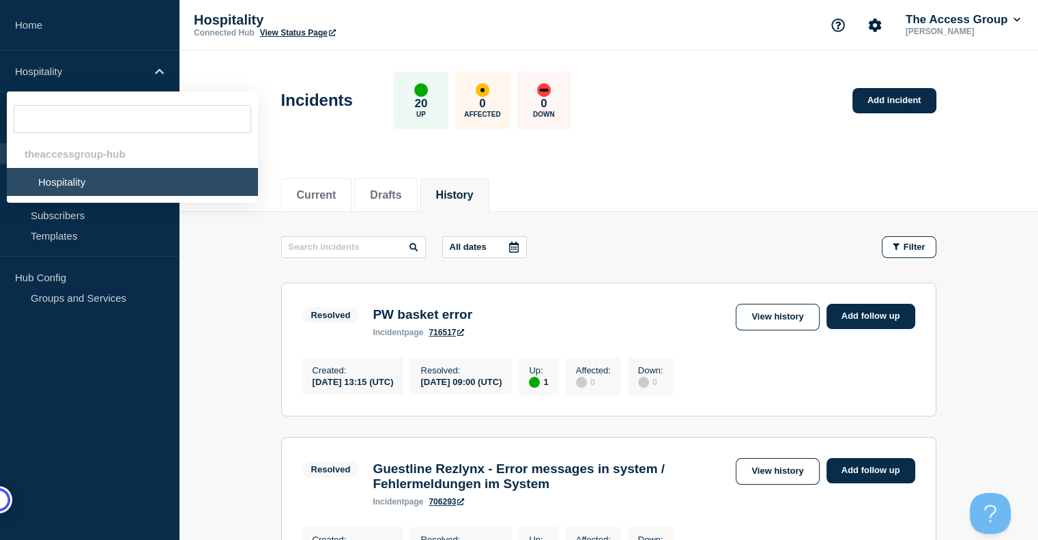 The image size is (1038, 540). Describe the element at coordinates (894, 100) in the screenshot. I see `a: Add incident` at that location.